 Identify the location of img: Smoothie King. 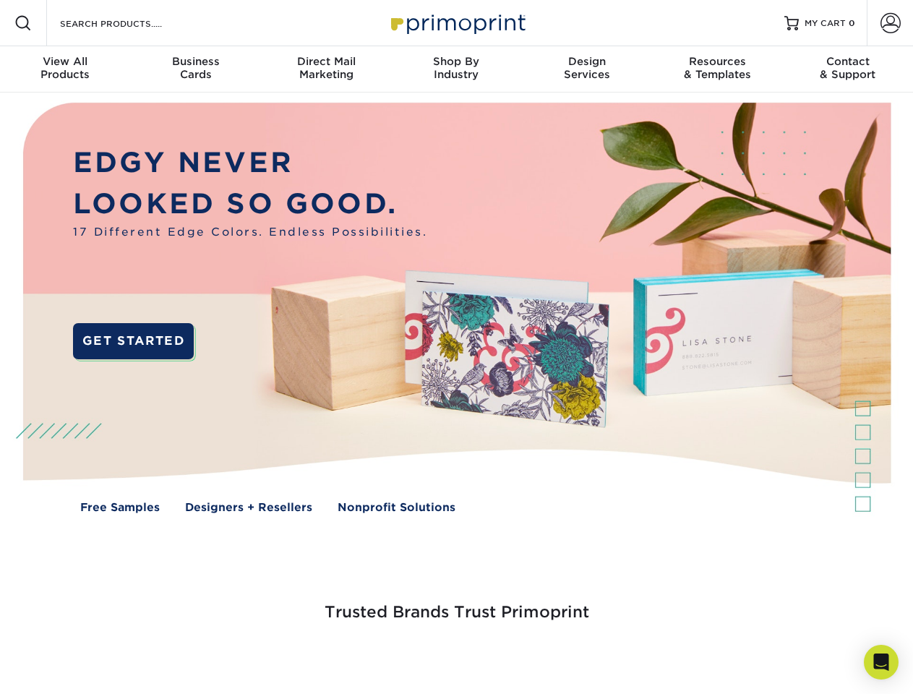
(105, 659).